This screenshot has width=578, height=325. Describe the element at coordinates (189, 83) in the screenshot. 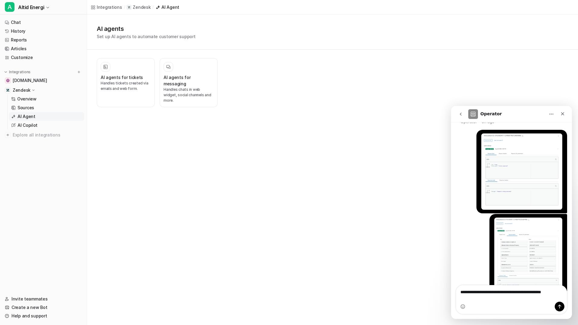

I see `button: AI agents for messagingHandles chats in web widget, social channels and more.` at that location.